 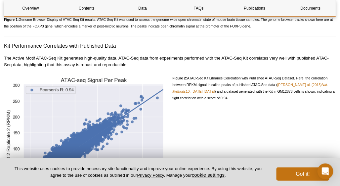 What do you see at coordinates (143, 8) in the screenshot?
I see `a: Data` at bounding box center [143, 8].